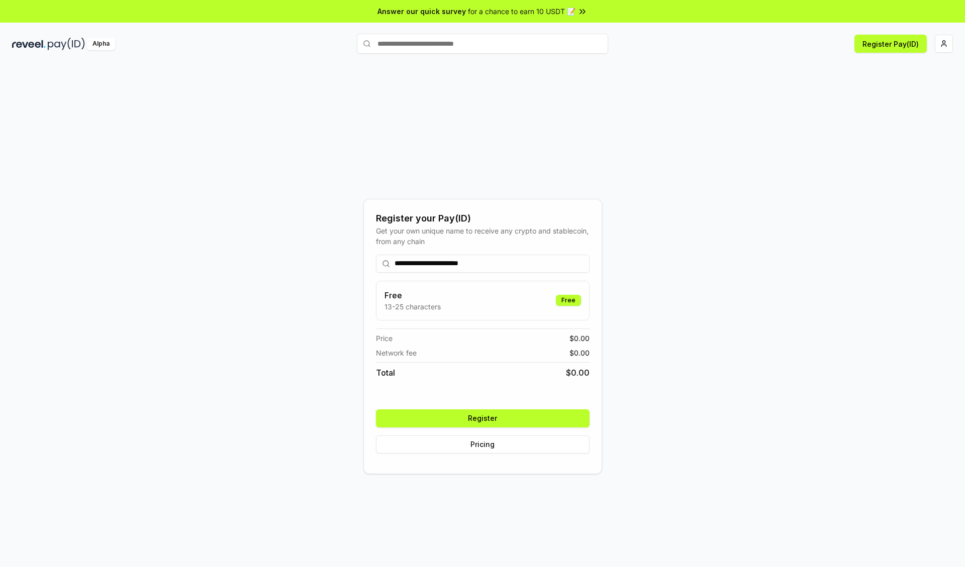  Describe the element at coordinates (29, 44) in the screenshot. I see `img: reveel_dark` at that location.